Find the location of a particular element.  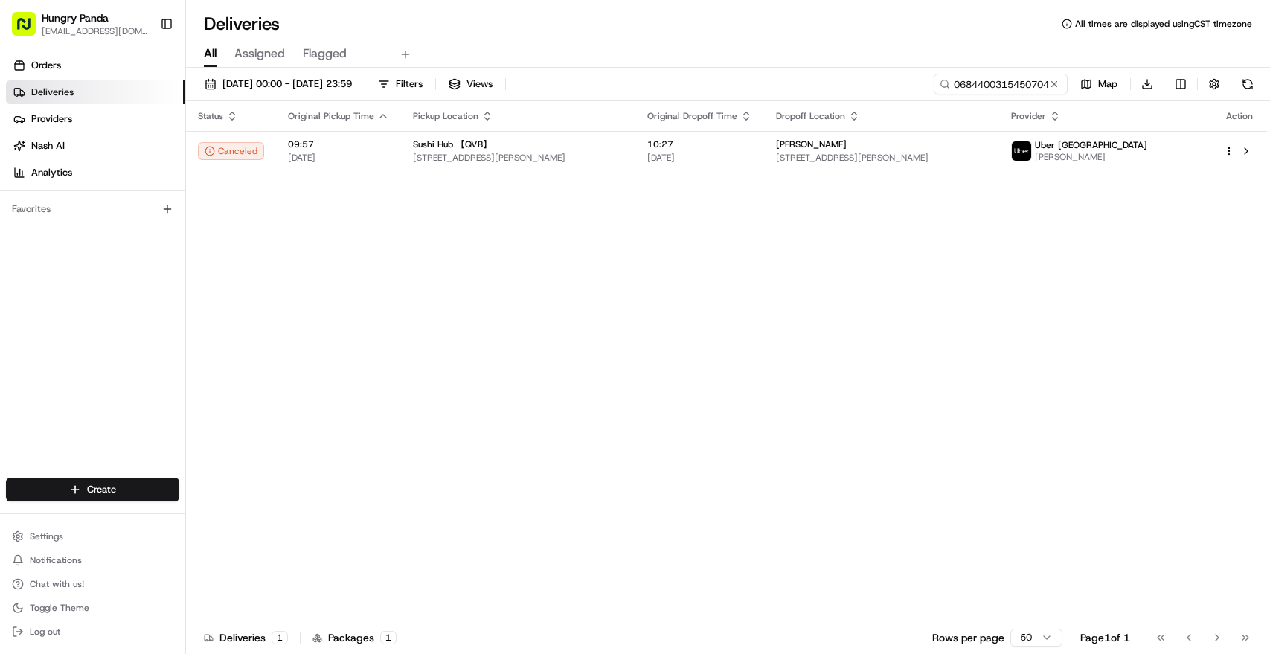

span: Create is located at coordinates (101, 489).